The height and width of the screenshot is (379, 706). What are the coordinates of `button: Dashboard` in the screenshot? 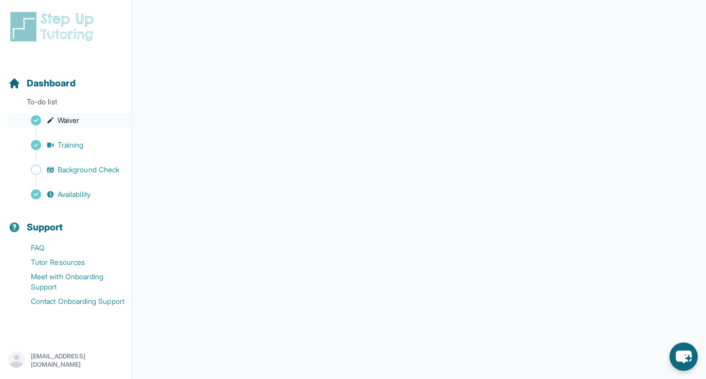 It's located at (65, 77).